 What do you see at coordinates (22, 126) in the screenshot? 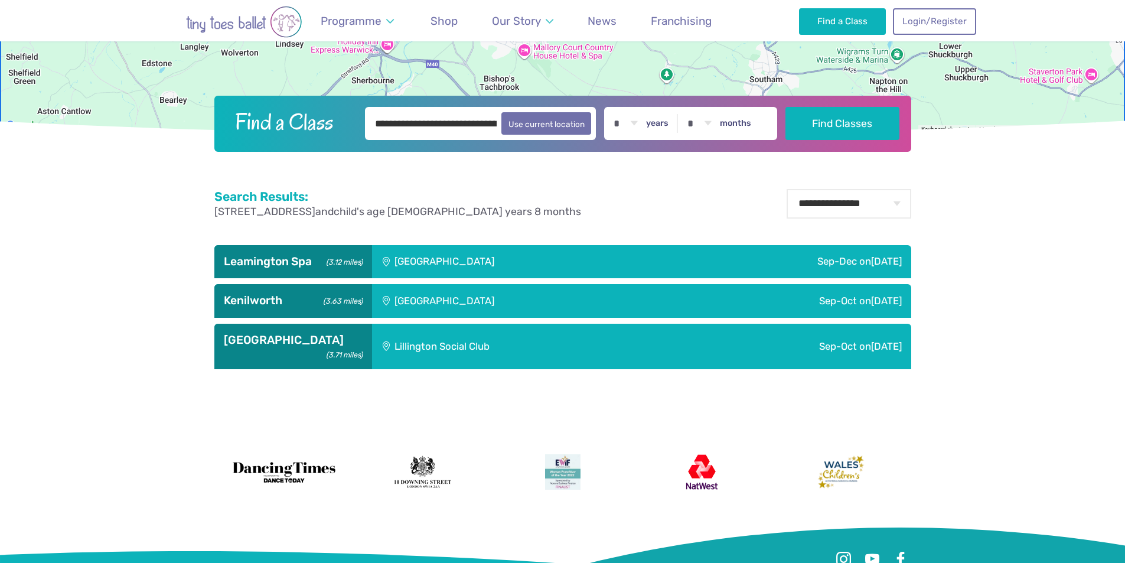
I see `a: Open this area in Google Maps (opens a new window)` at bounding box center [22, 126].